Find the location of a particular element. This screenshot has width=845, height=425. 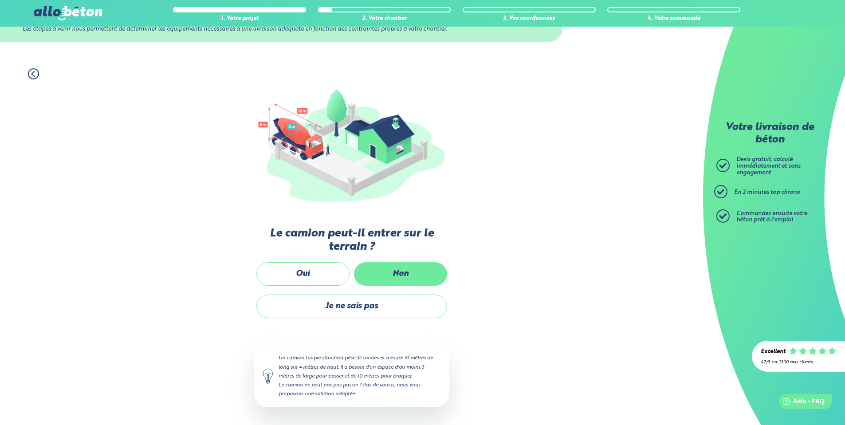

label: Le camion peut-il entrer sur le terrain ? is located at coordinates (352, 240).